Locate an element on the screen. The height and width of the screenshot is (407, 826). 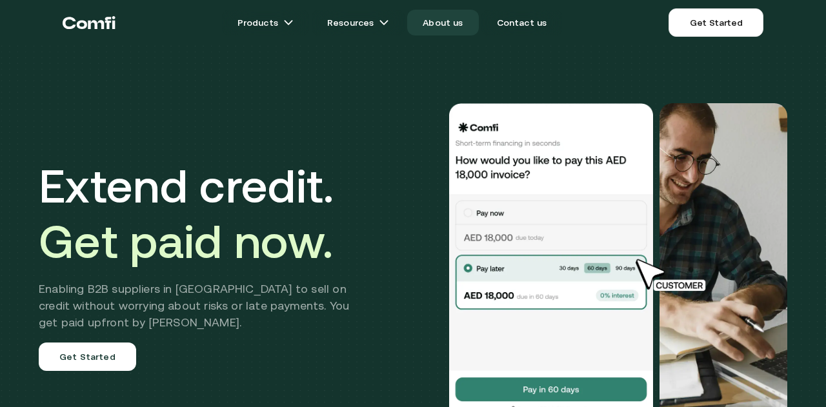
a: About us is located at coordinates (443, 23).